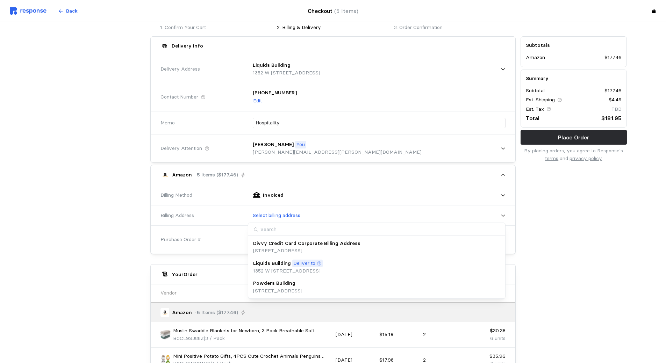  What do you see at coordinates (189, 339) in the screenshot?
I see `span: B0CL9SJ88Z` at bounding box center [189, 339].